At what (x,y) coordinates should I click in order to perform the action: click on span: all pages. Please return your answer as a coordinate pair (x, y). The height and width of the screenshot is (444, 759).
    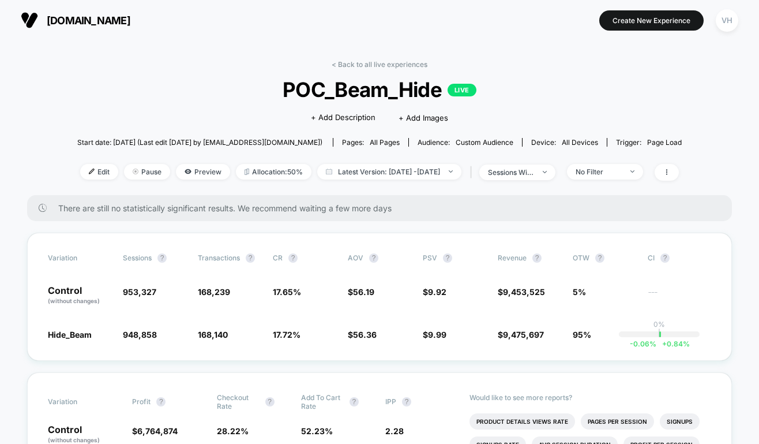
    Looking at the image, I should click on (385, 142).